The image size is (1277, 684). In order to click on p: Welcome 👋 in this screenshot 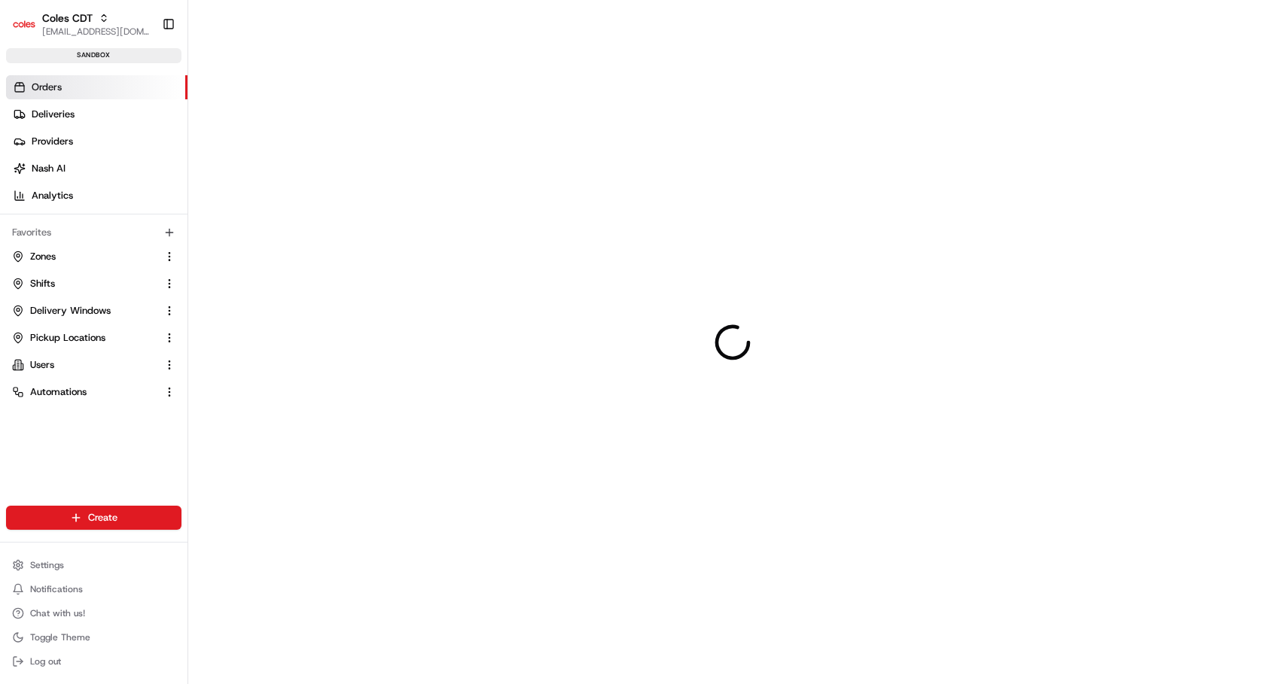, I will do `click(145, 72)`.